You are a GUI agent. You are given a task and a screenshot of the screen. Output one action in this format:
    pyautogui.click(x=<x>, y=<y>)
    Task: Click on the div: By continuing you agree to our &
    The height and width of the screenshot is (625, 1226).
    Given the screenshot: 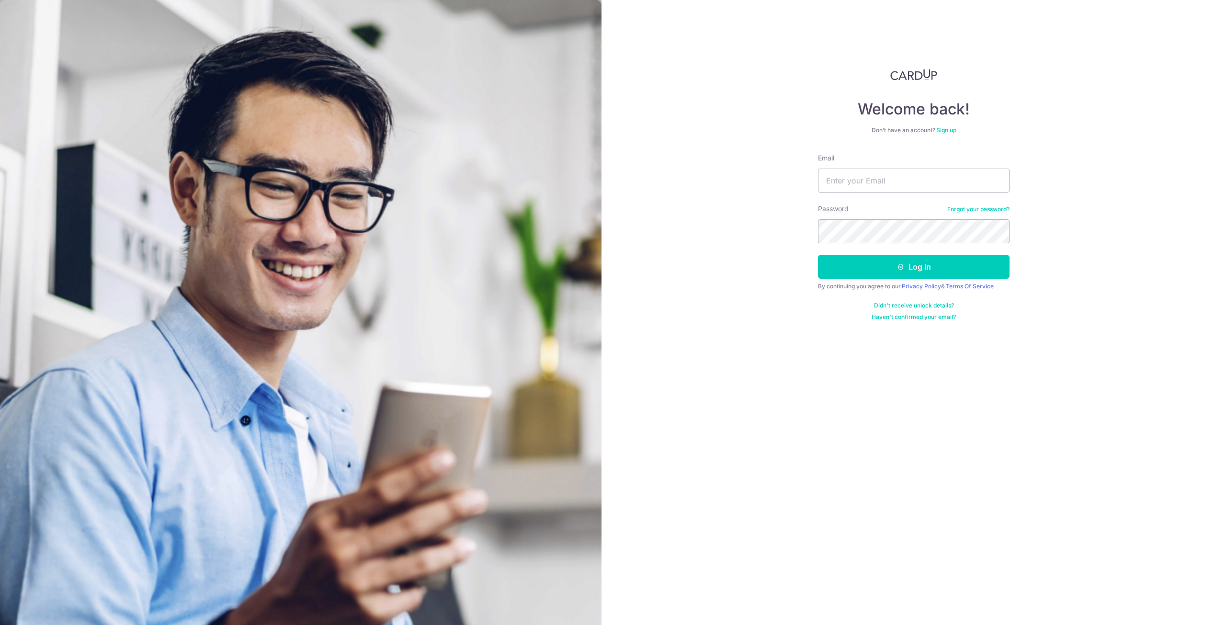 What is the action you would take?
    pyautogui.click(x=914, y=286)
    